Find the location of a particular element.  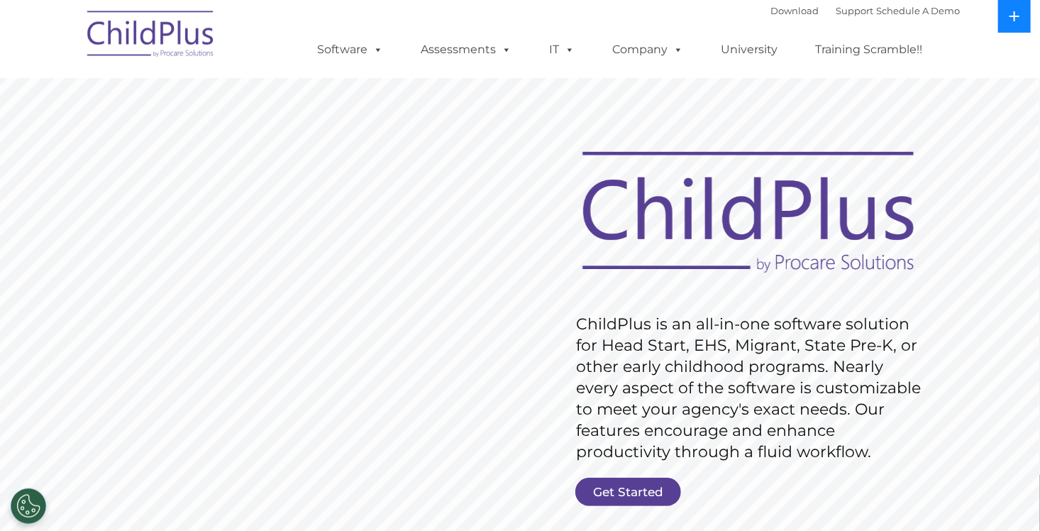

img: ChildPlus by Procare Solutions is located at coordinates (151, 36).